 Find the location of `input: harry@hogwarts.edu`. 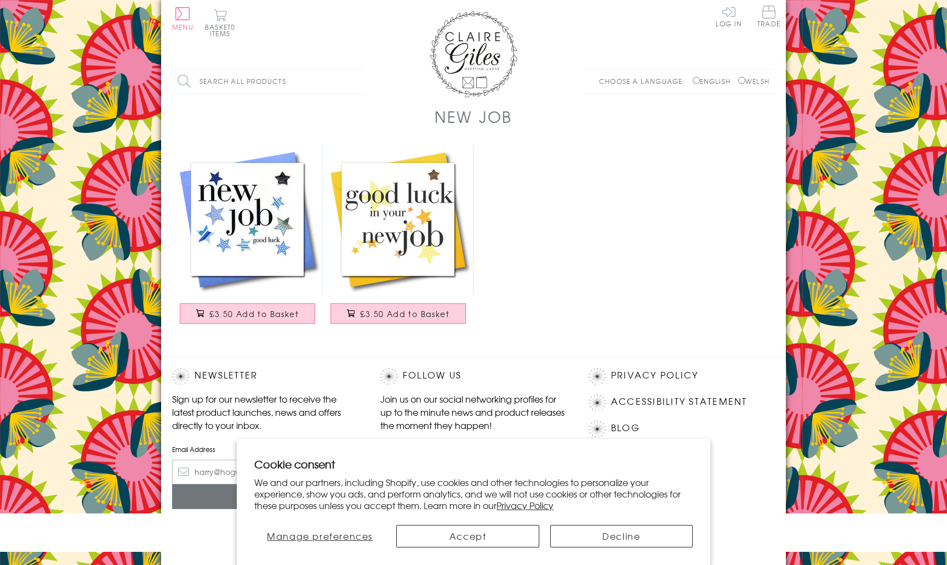

input: harry@hogwarts.edu is located at coordinates (265, 471).